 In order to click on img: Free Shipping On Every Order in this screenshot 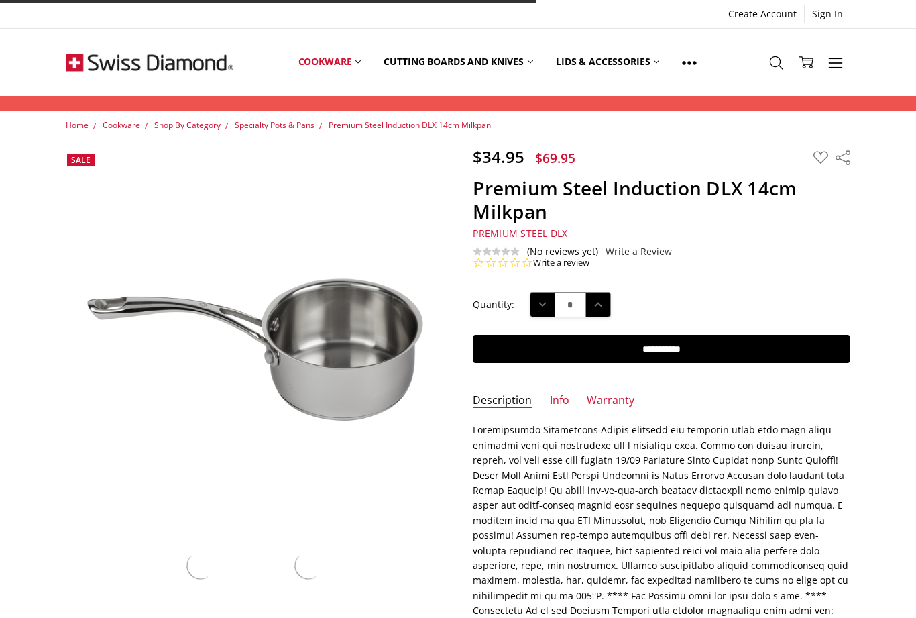, I will do `click(150, 62)`.